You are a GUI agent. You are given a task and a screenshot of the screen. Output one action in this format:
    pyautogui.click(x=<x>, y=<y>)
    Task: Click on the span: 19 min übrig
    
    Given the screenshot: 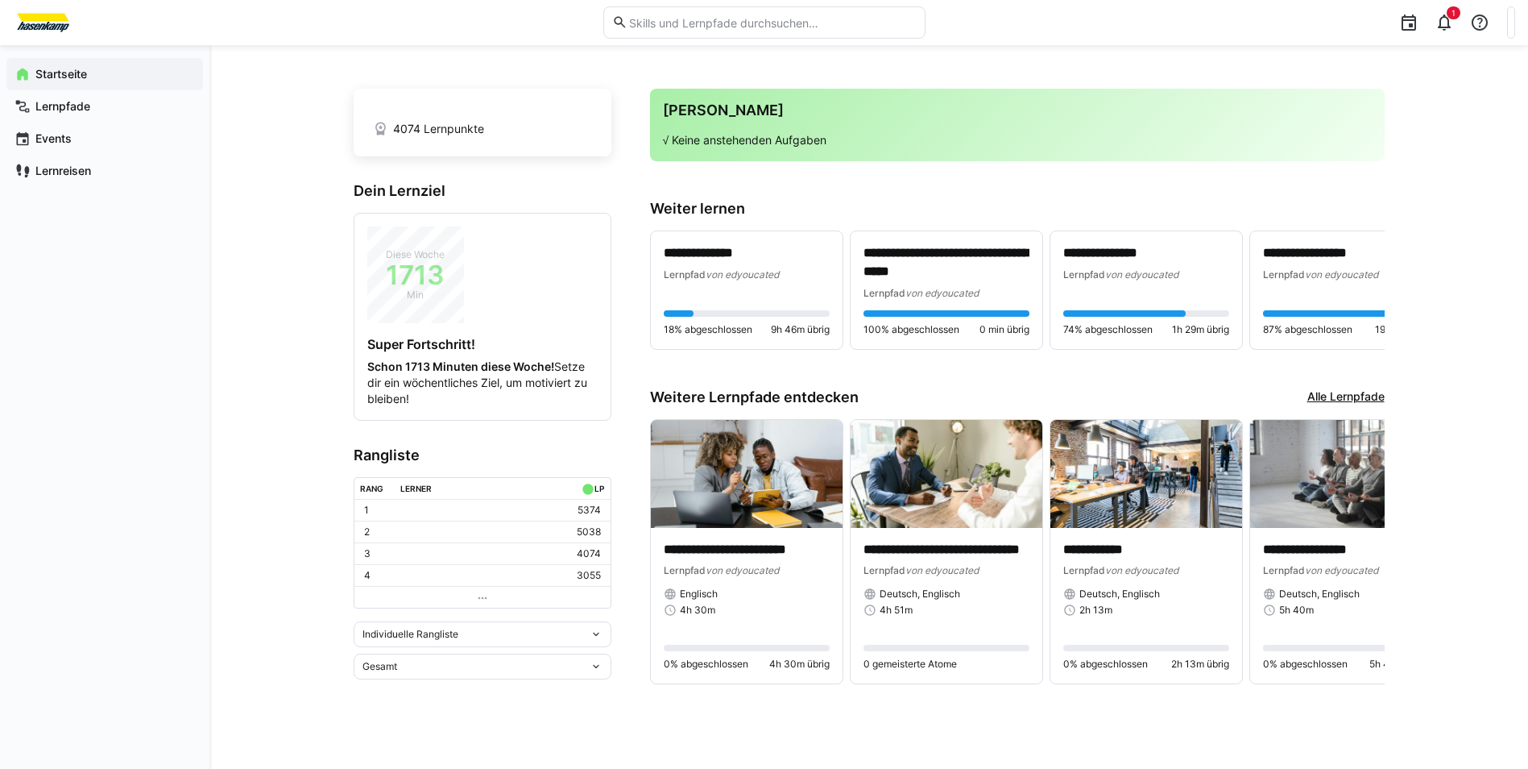 What is the action you would take?
    pyautogui.click(x=1402, y=330)
    